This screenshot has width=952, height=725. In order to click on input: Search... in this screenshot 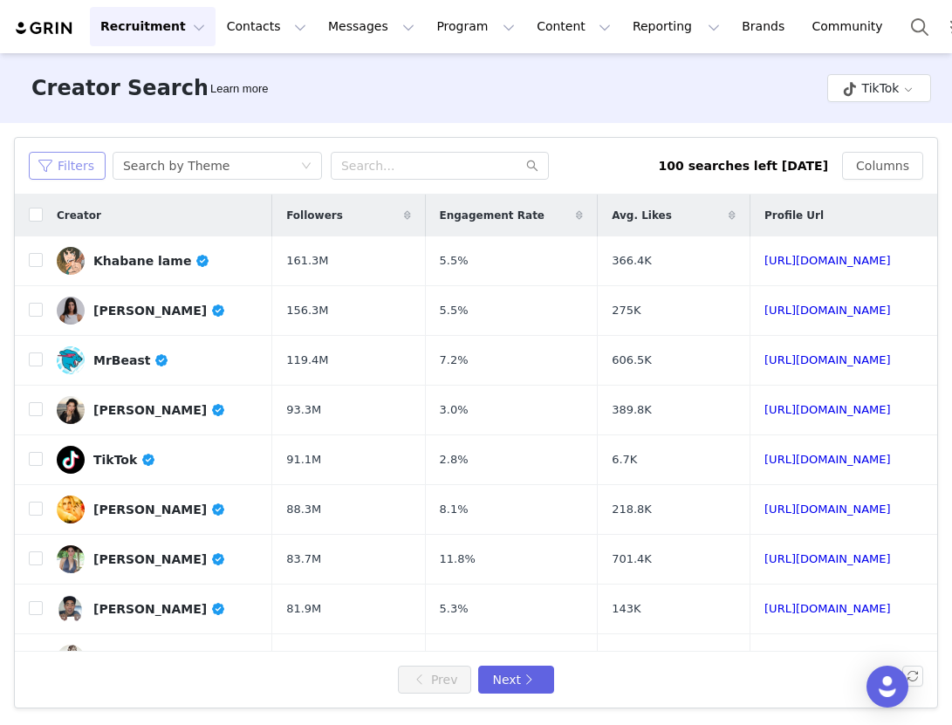, I will do `click(440, 166)`.